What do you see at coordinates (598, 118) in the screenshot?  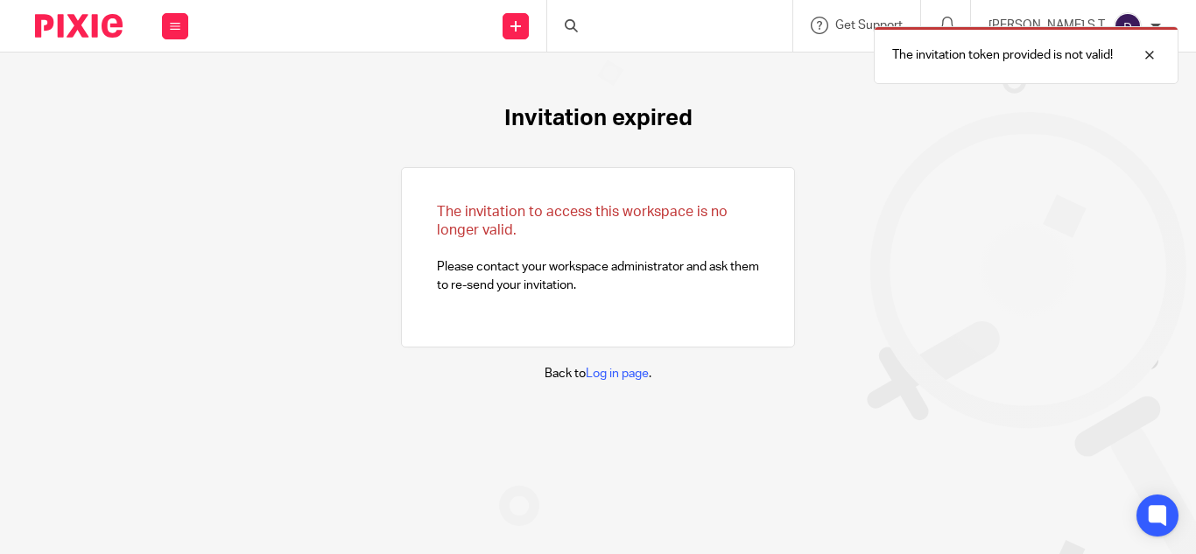 I see `h1: Invitation expired` at bounding box center [598, 118].